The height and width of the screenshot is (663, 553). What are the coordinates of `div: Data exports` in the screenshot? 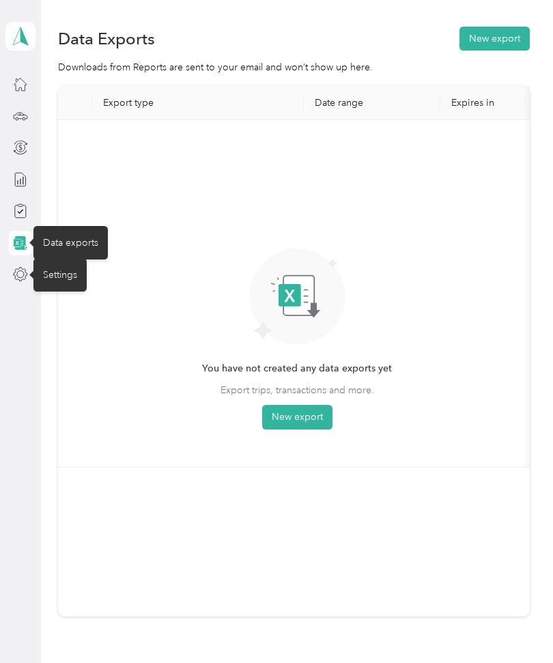 It's located at (70, 242).